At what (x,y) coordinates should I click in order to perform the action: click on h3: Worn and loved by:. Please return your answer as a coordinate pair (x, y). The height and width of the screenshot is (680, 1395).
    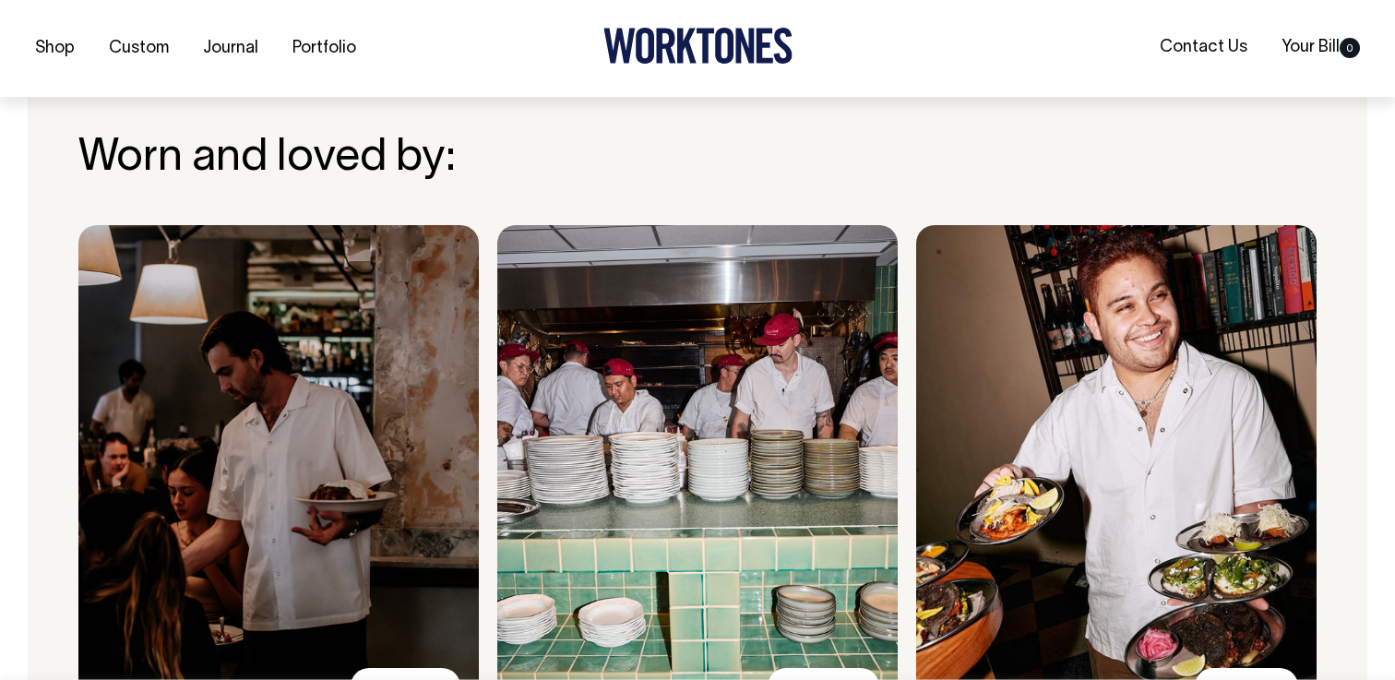
    Looking at the image, I should click on (698, 159).